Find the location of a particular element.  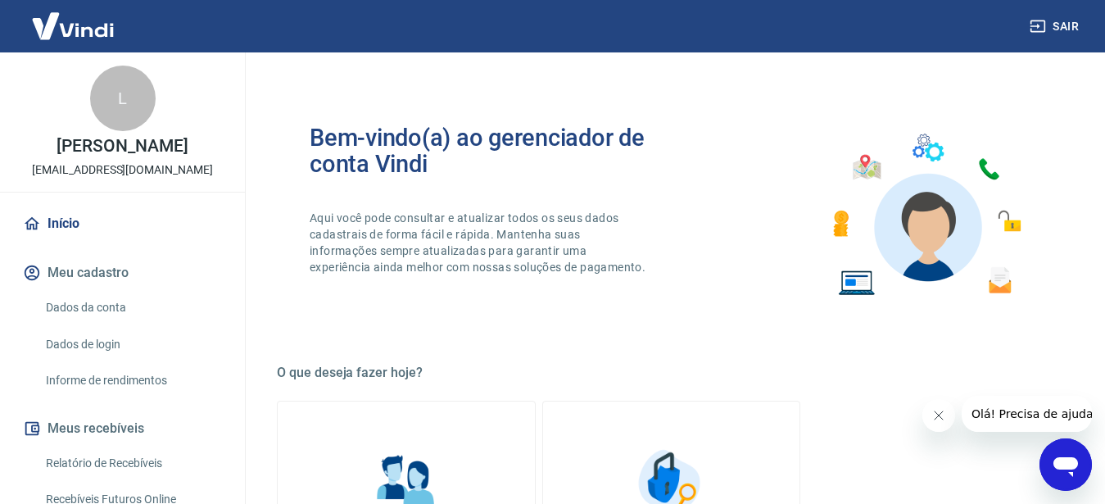

p: Aqui você pode consultar e atualizar todos os seus dados cadastrais de forma fácil e rápida. Mant... is located at coordinates (479, 242).